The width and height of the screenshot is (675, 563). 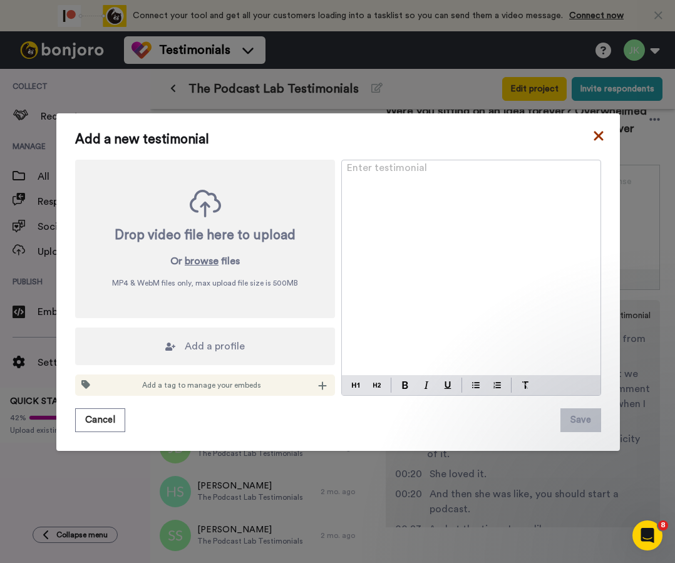 I want to click on img: numbered-block.svg, so click(x=497, y=385).